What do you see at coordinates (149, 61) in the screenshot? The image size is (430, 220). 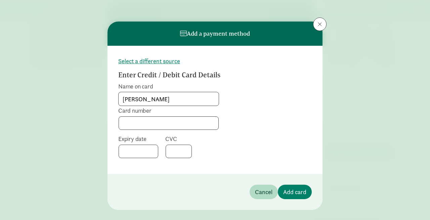 I see `button: Select a different source` at bounding box center [149, 61].